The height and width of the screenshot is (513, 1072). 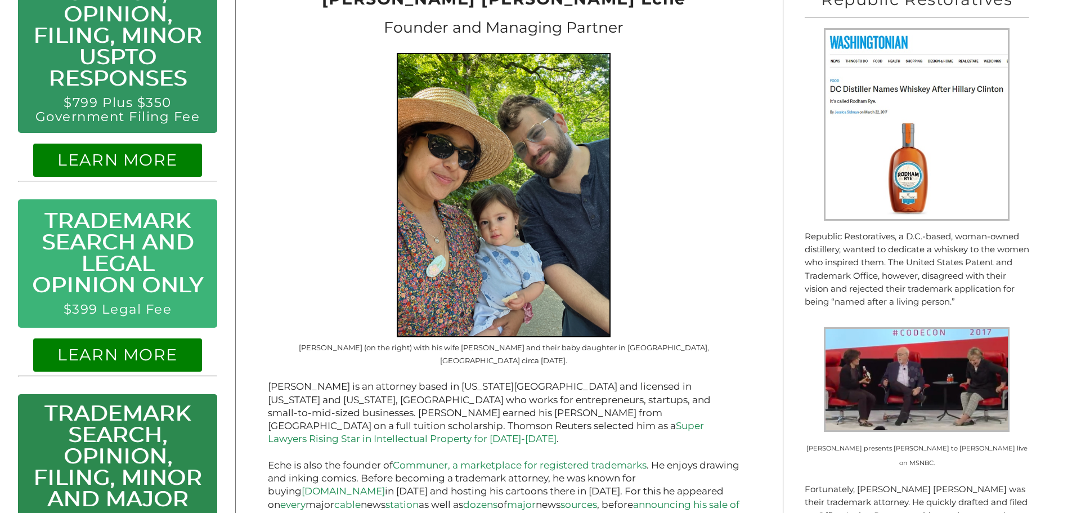 I want to click on a: sources, so click(x=578, y=504).